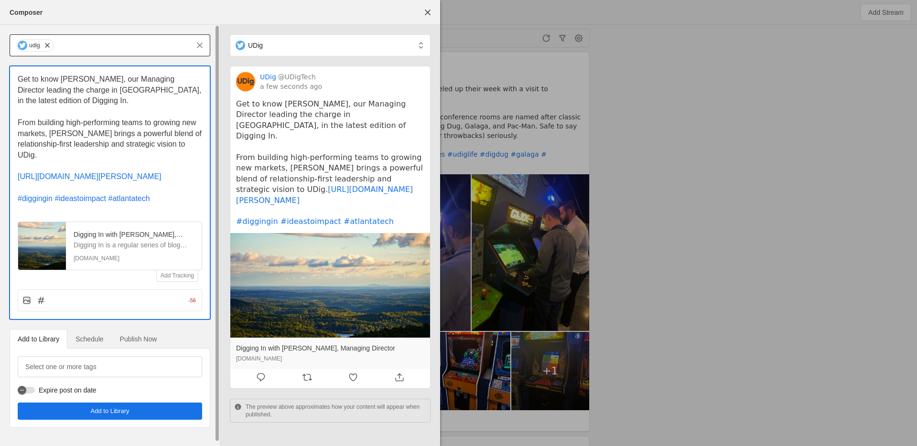  Describe the element at coordinates (89, 339) in the screenshot. I see `span: Schedule` at that location.